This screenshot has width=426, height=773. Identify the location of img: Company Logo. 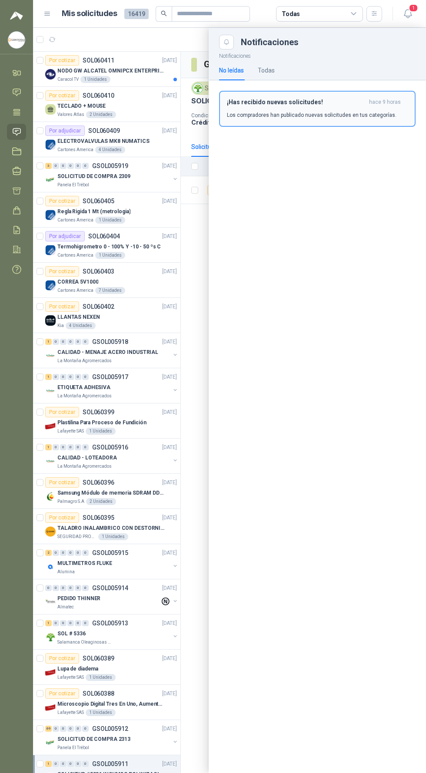
(17, 40).